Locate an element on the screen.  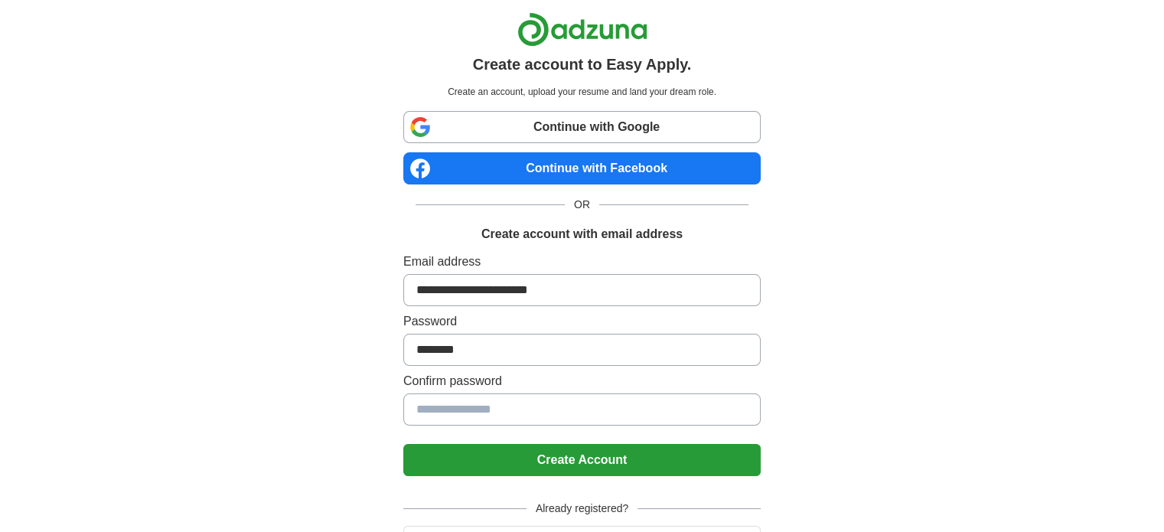
label: Email address is located at coordinates (581, 262).